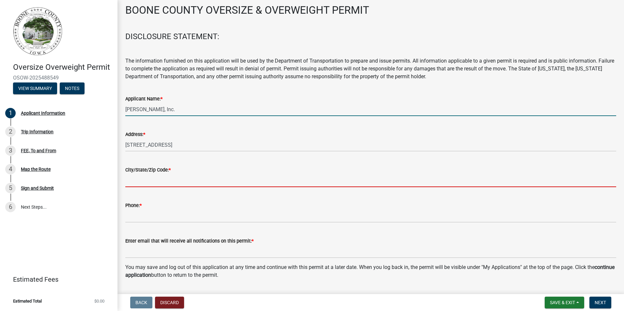 The image size is (624, 311). I want to click on div: 5, so click(10, 188).